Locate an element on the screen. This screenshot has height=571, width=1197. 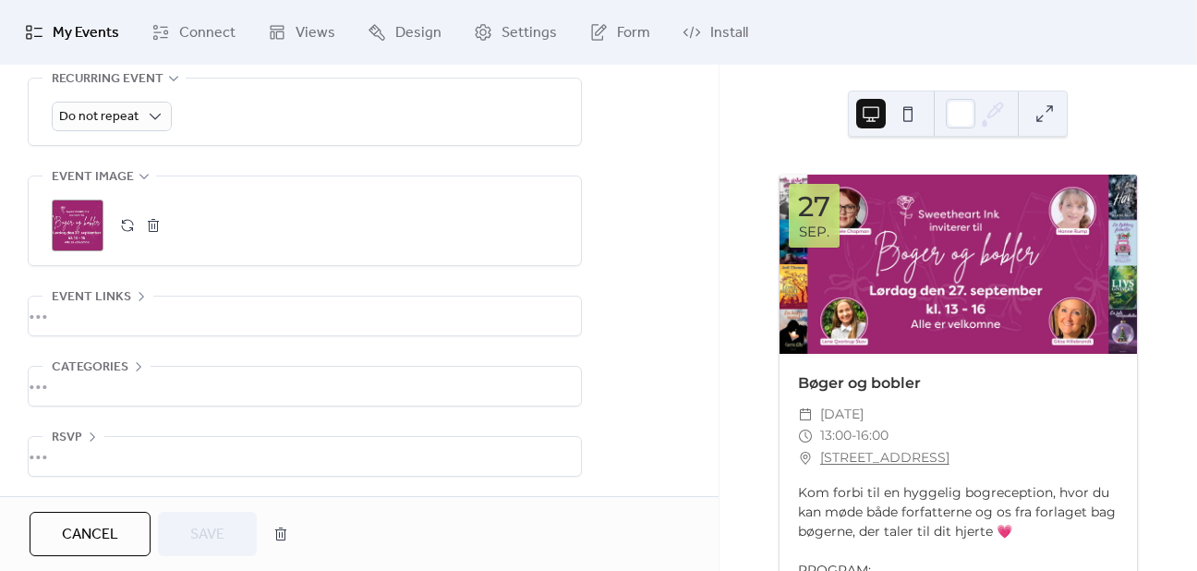
a: Install is located at coordinates (715, 32).